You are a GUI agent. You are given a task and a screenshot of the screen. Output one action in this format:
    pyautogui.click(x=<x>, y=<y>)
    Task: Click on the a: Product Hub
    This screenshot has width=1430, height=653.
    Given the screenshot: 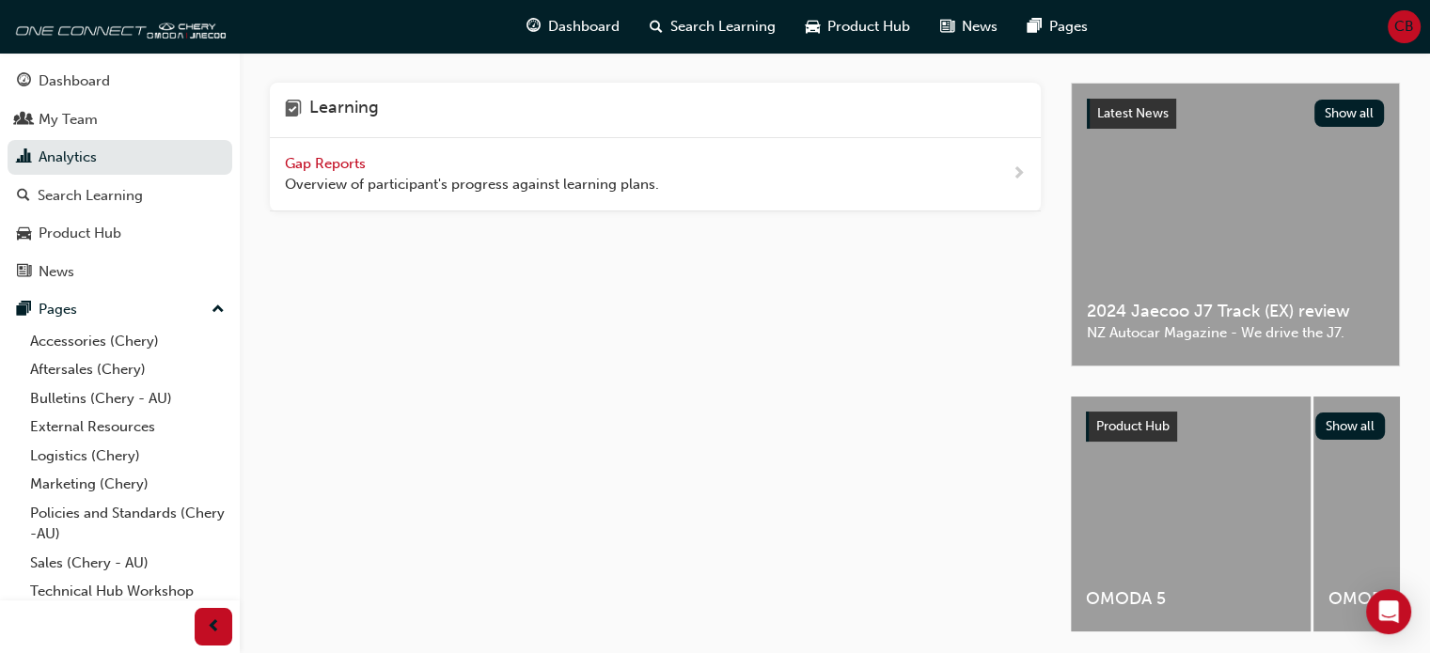 What is the action you would take?
    pyautogui.click(x=119, y=233)
    